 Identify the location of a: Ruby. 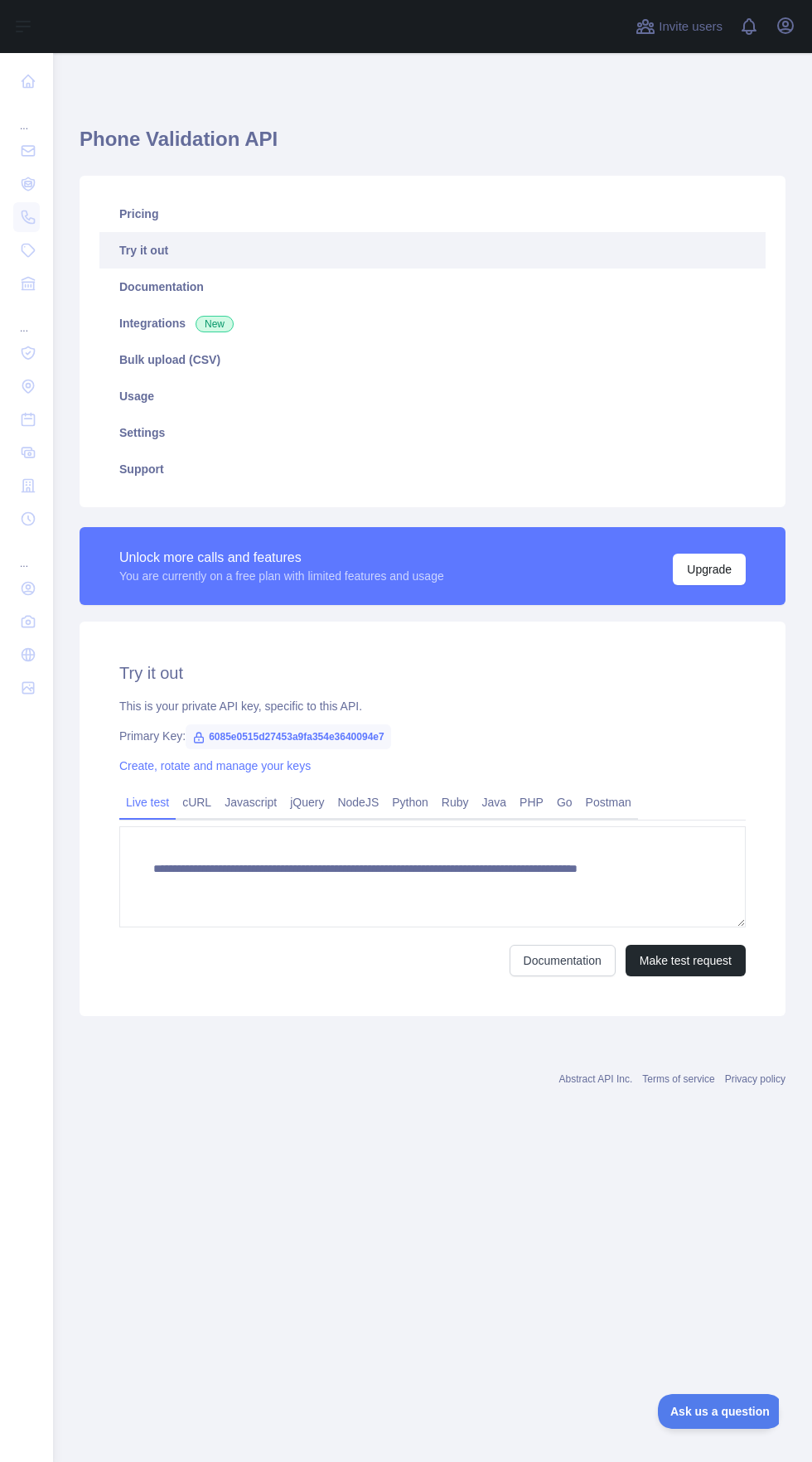
(454, 803).